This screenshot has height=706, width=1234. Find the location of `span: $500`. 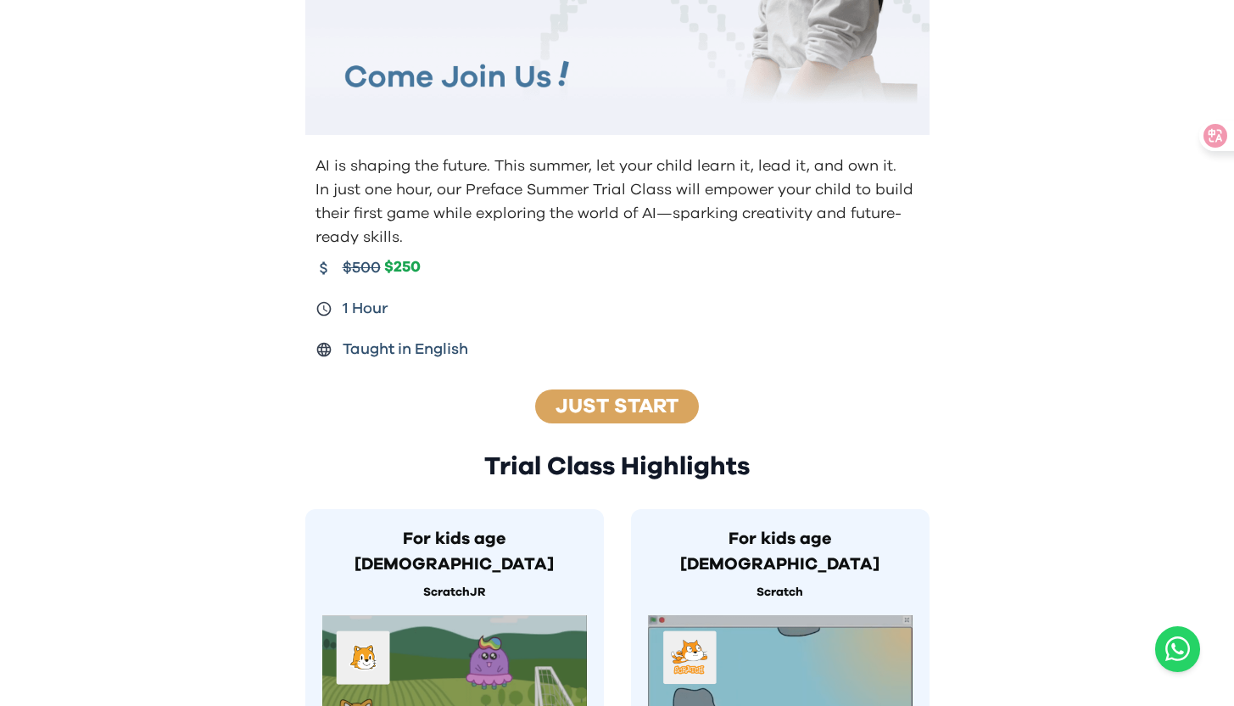

span: $500 is located at coordinates (361, 268).